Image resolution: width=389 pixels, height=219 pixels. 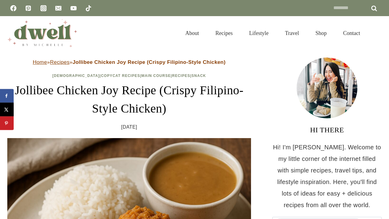 What do you see at coordinates (292, 33) in the screenshot?
I see `a: Travel` at bounding box center [292, 33].